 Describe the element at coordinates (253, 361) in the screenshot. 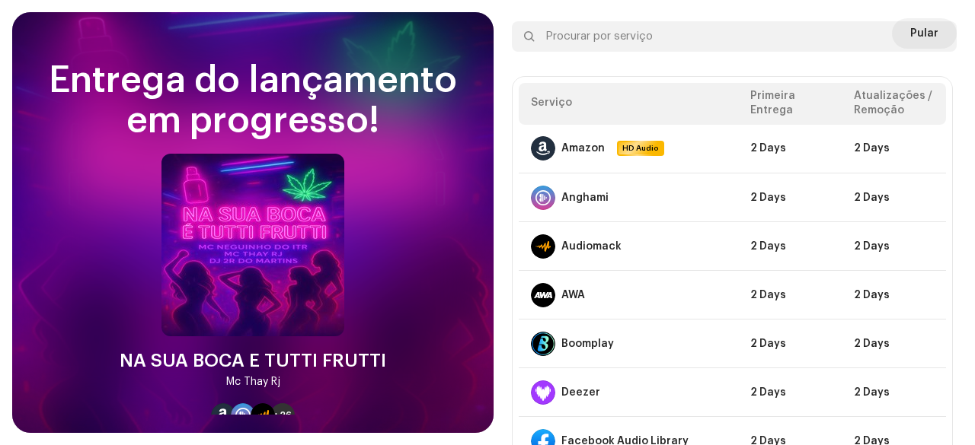

I see `div: NA SUA BOCA E TUTTI FRUTTI` at that location.